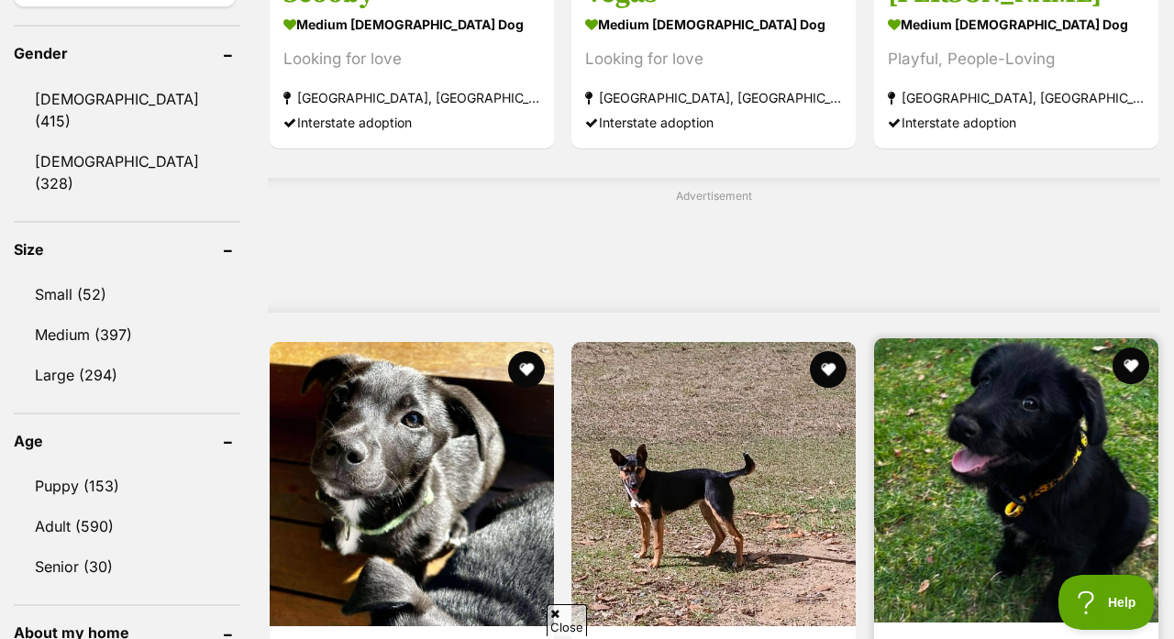  Describe the element at coordinates (713, 484) in the screenshot. I see `img: Sheba - Australian Kelpie Dog` at that location.